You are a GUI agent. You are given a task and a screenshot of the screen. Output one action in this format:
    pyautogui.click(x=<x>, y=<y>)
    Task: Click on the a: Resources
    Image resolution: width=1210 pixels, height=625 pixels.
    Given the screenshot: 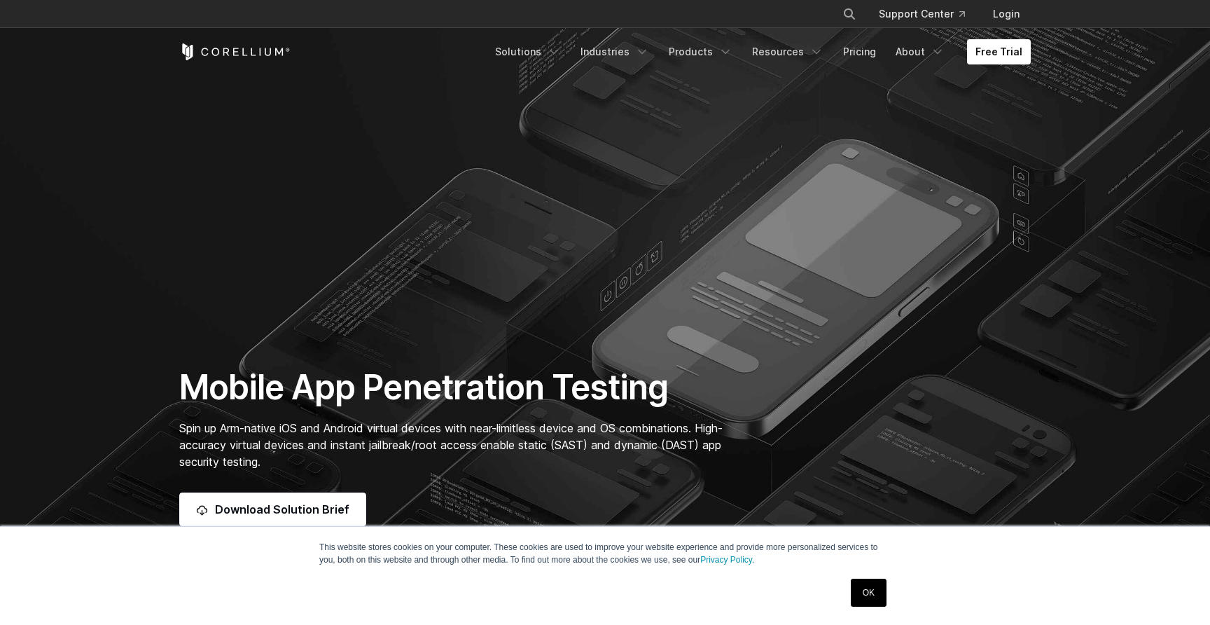 What is the action you would take?
    pyautogui.click(x=788, y=52)
    